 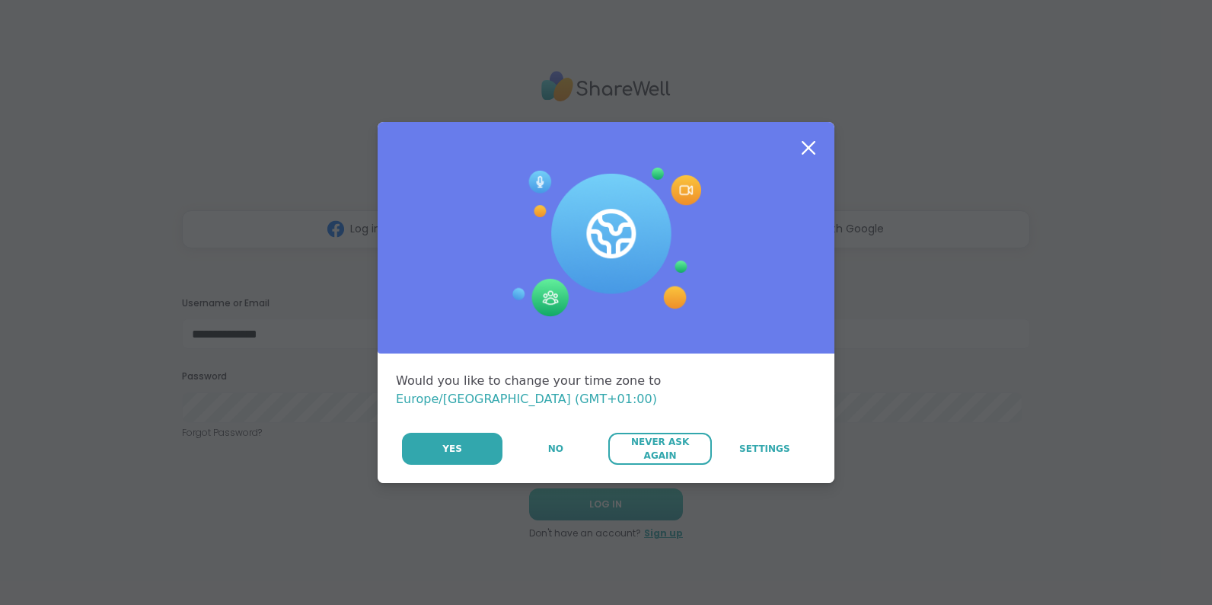 I want to click on span: Yes, so click(x=452, y=449).